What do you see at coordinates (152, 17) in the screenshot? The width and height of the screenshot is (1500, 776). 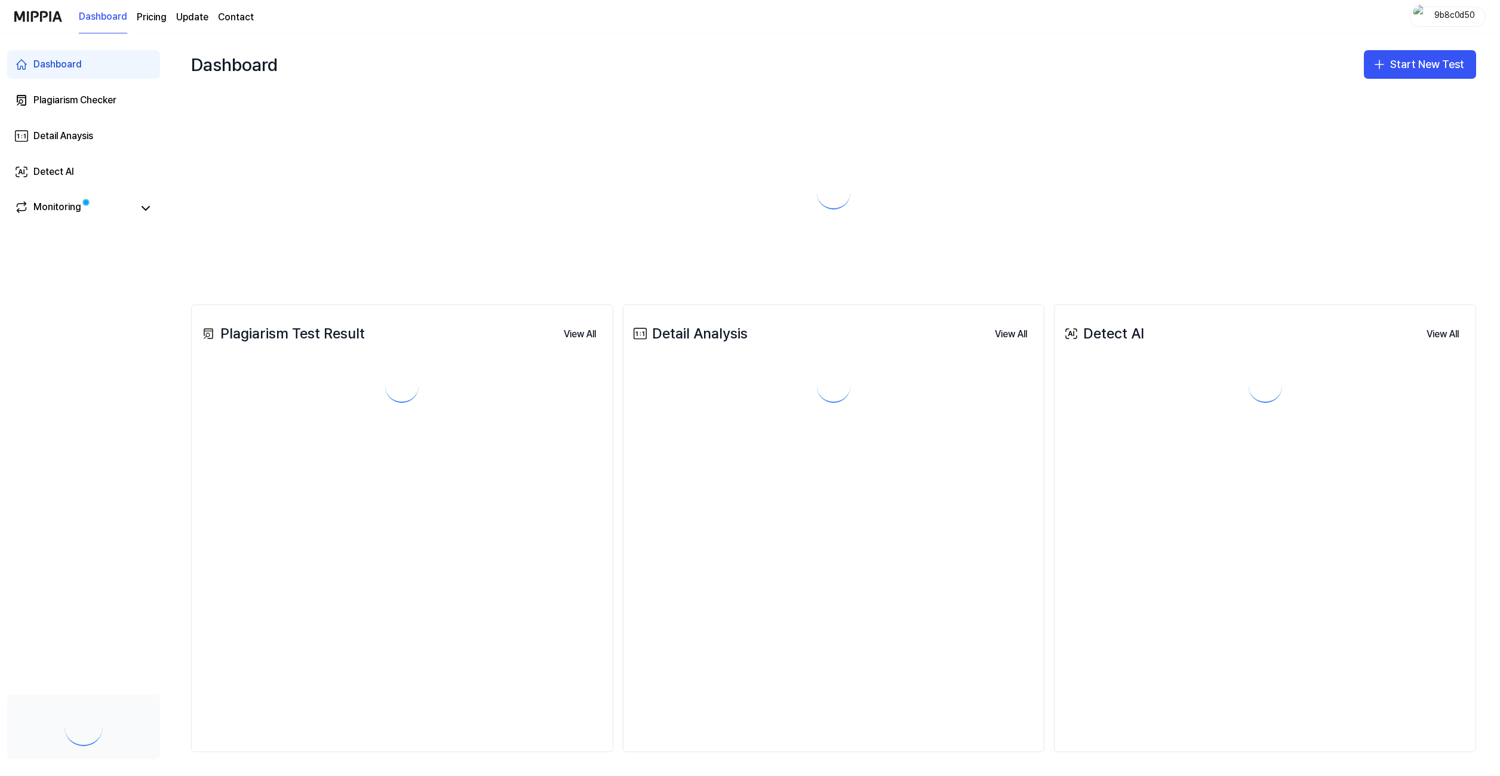 I see `a: Pricing` at bounding box center [152, 17].